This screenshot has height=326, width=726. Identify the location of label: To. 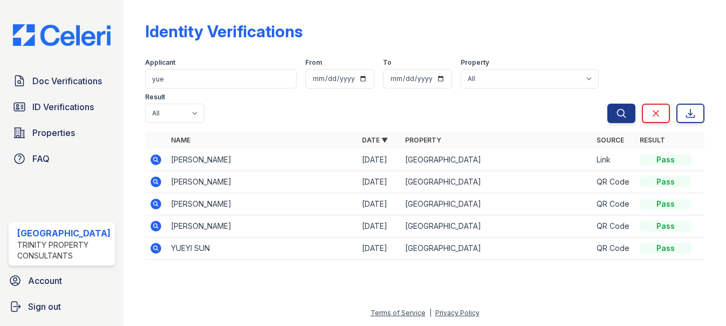
(387, 63).